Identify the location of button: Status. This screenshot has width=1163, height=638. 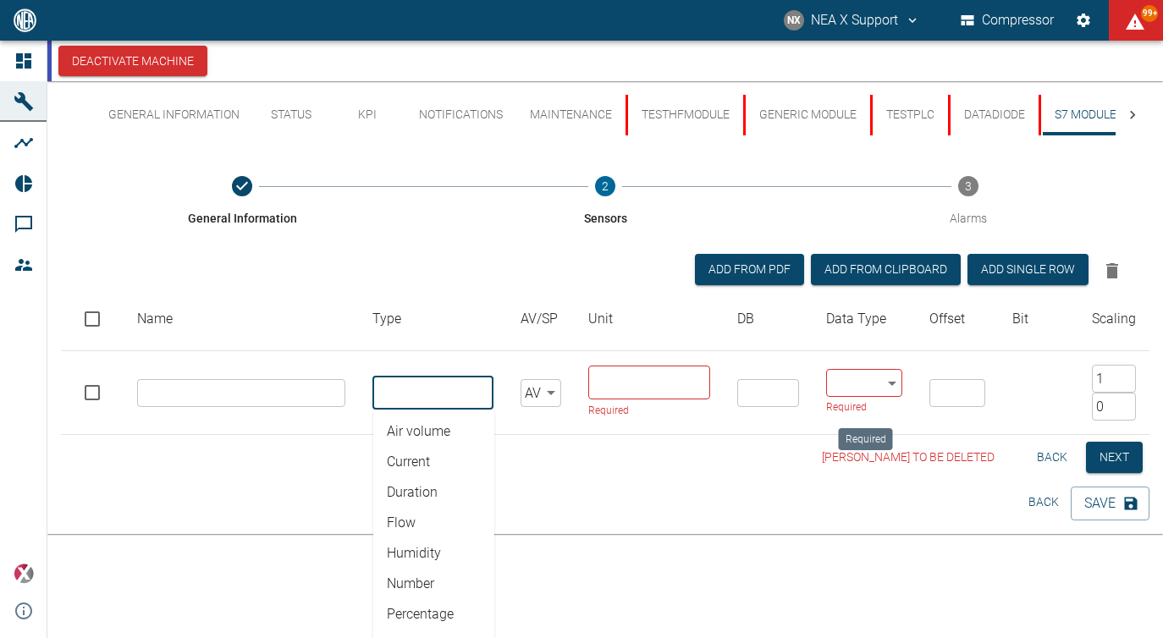
(291, 115).